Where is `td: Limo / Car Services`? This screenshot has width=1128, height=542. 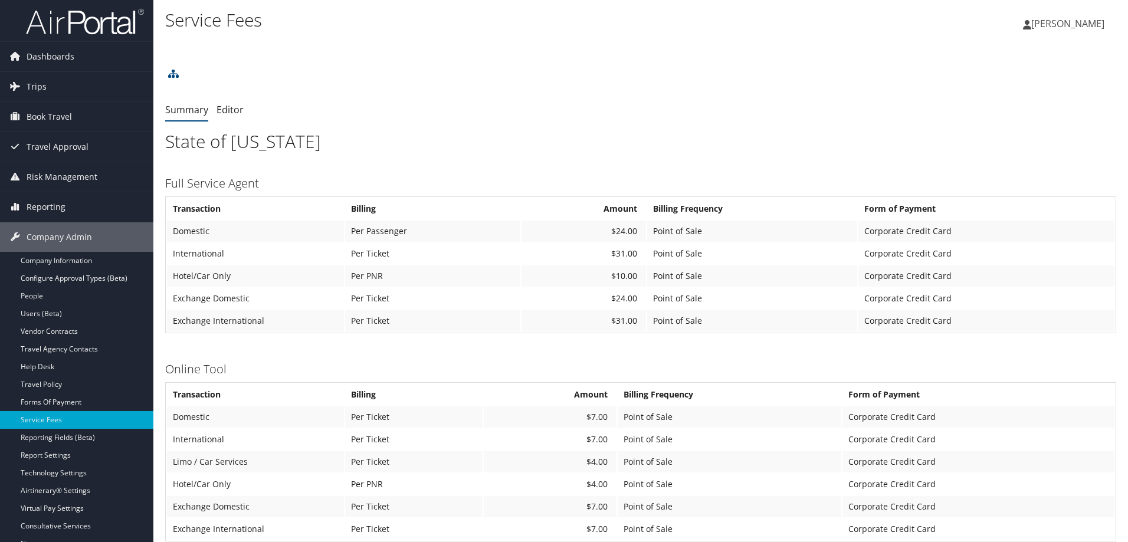
td: Limo / Car Services is located at coordinates (255, 462).